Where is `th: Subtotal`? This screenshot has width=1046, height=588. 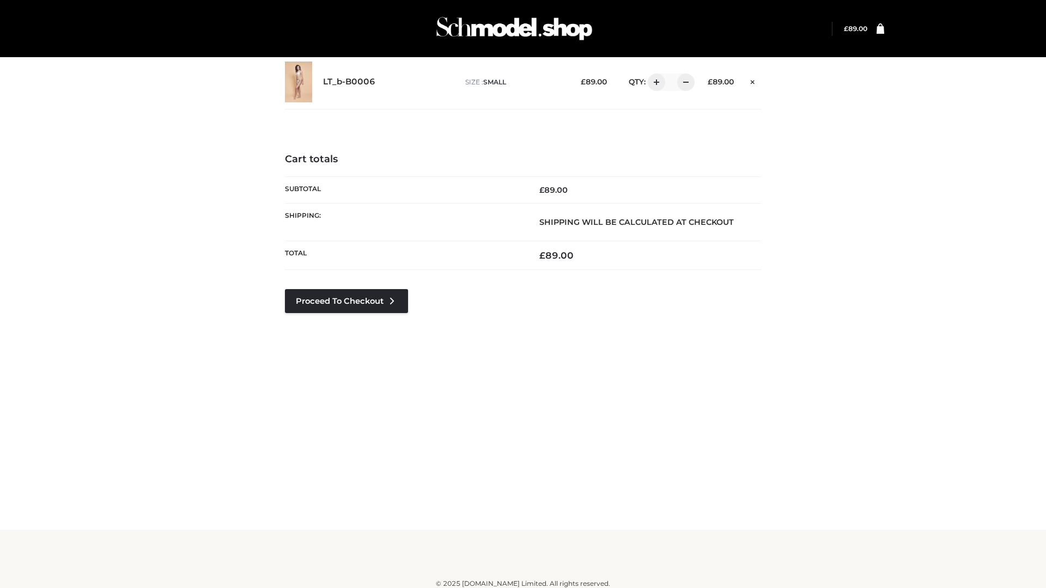
th: Subtotal is located at coordinates (404, 190).